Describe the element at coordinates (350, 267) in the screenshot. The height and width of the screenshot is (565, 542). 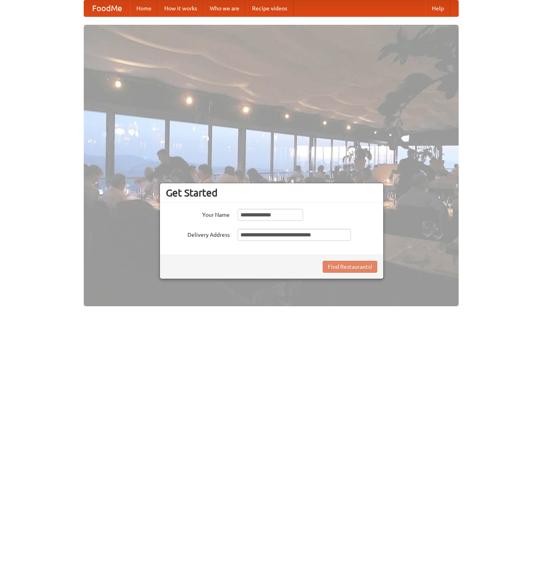
I see `button: Find Restaurants!` at that location.